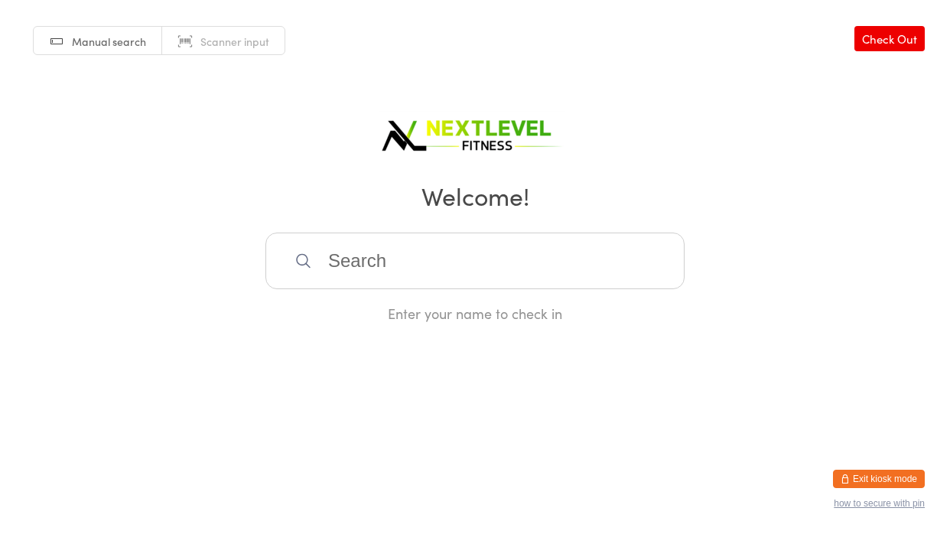 Image resolution: width=950 pixels, height=534 pixels. Describe the element at coordinates (889, 38) in the screenshot. I see `a: Check Out` at that location.